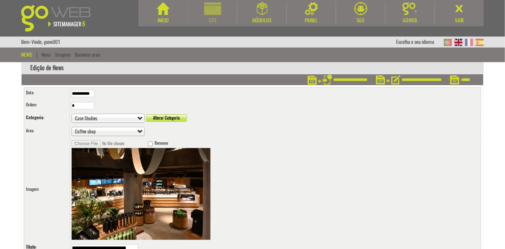 Image resolution: width=505 pixels, height=249 pixels. Describe the element at coordinates (163, 8) in the screenshot. I see `img: Início` at that location.